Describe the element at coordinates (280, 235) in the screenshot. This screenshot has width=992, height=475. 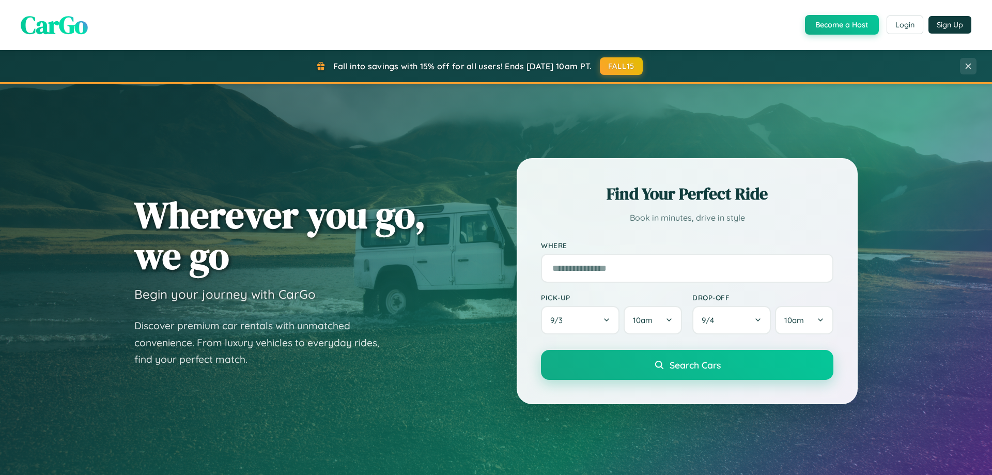
I see `h1: Wherever you go, we go` at that location.